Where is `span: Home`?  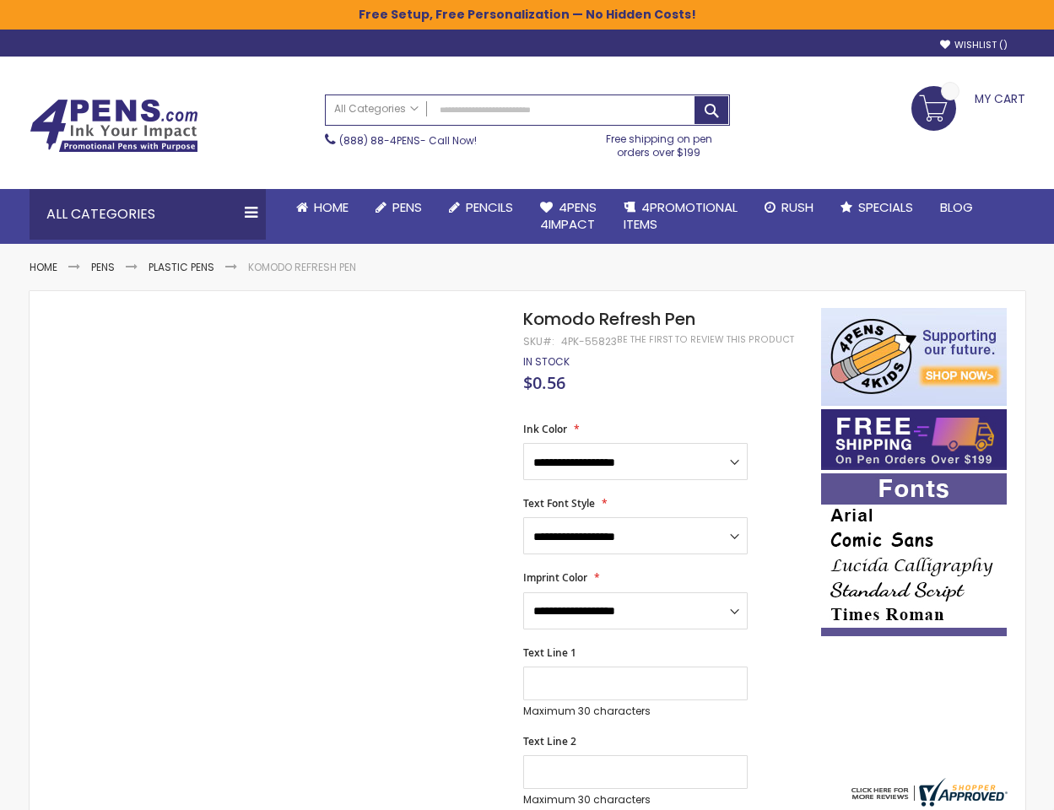
span: Home is located at coordinates (331, 207).